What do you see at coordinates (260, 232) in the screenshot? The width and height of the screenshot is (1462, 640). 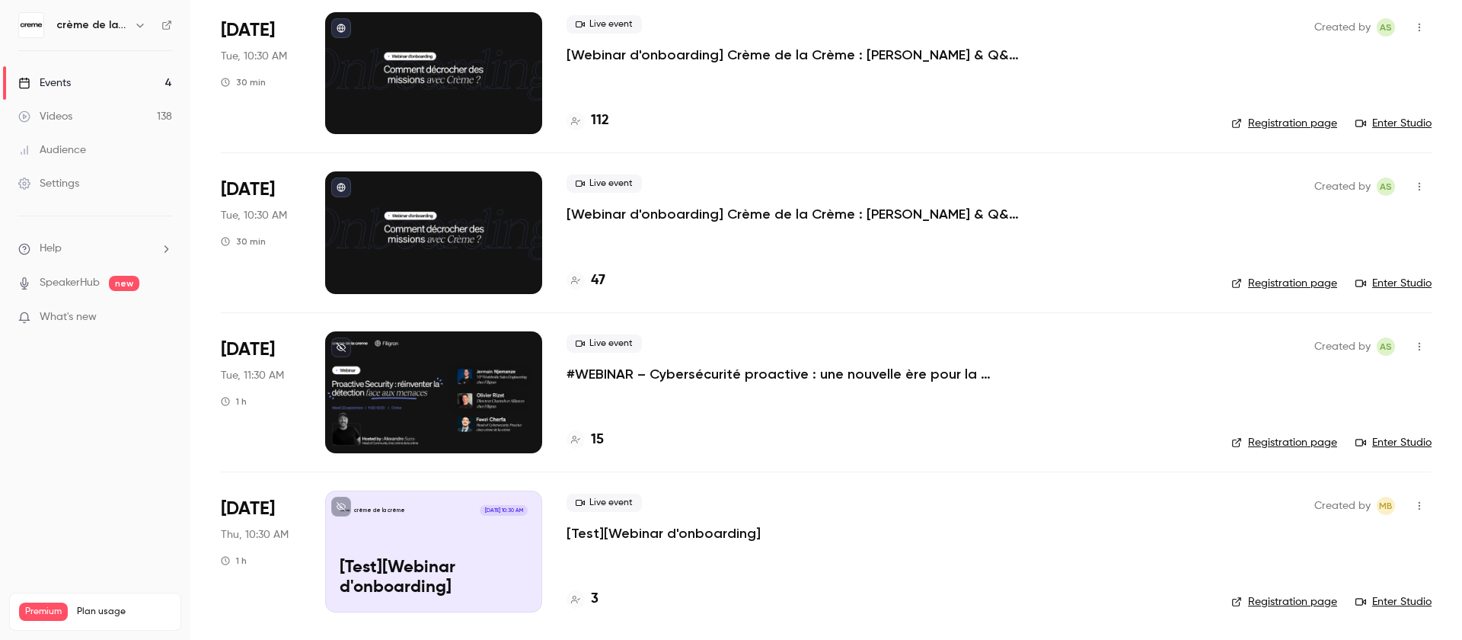 I see `div: Sep 23 Tue, 10:30 AM (Europe/Madrid)` at bounding box center [260, 232].